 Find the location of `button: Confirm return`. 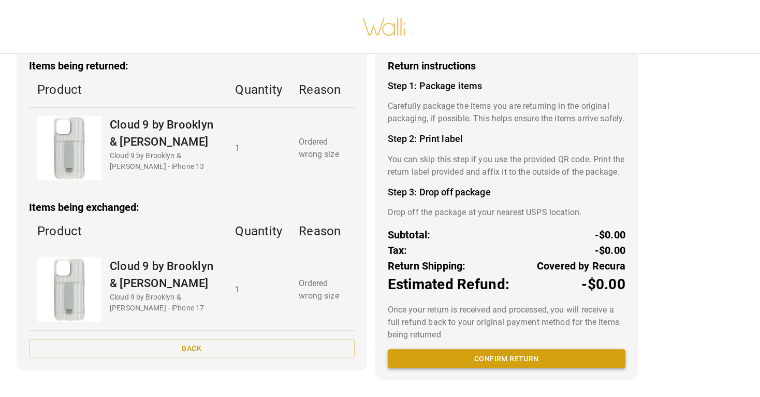

button: Confirm return is located at coordinates (507, 358).